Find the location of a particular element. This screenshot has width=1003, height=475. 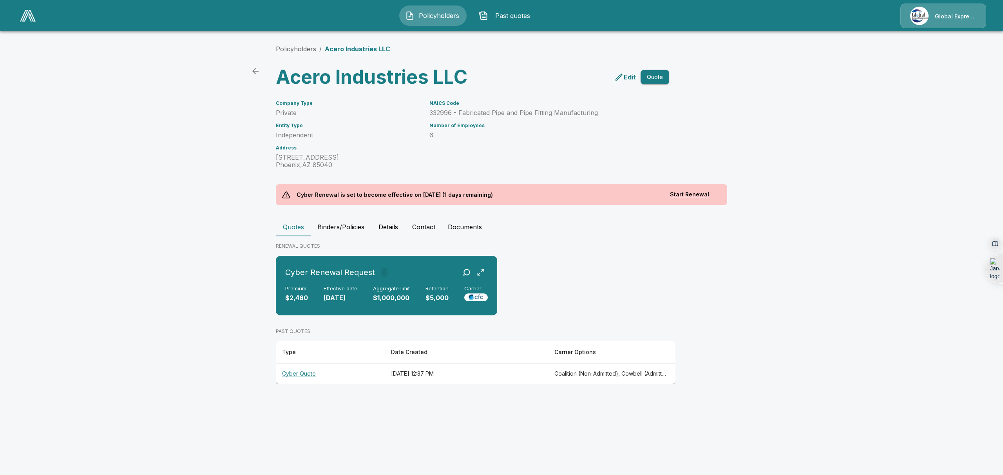

h6: Entity Type is located at coordinates (348, 126).